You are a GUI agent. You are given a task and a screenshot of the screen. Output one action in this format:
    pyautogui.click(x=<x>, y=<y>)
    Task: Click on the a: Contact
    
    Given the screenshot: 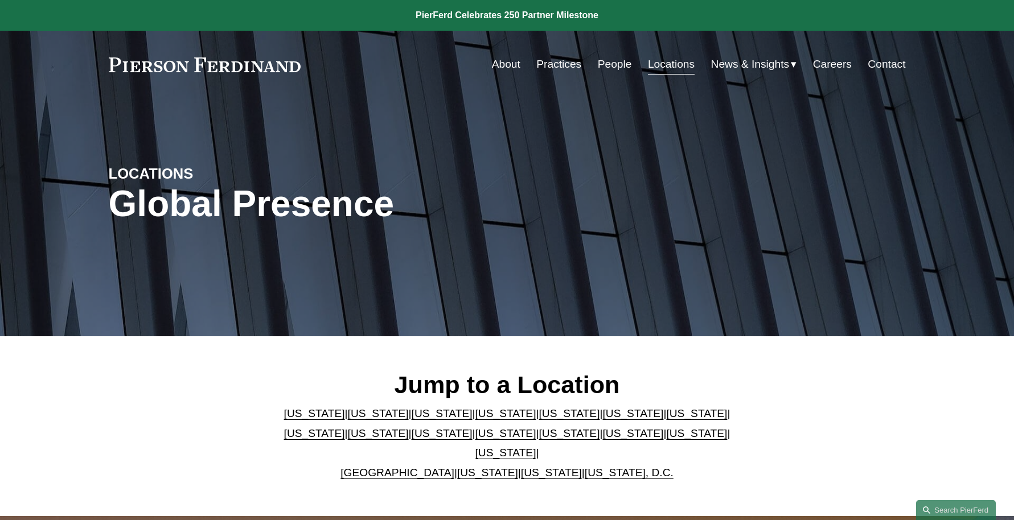 What is the action you would take?
    pyautogui.click(x=886, y=64)
    